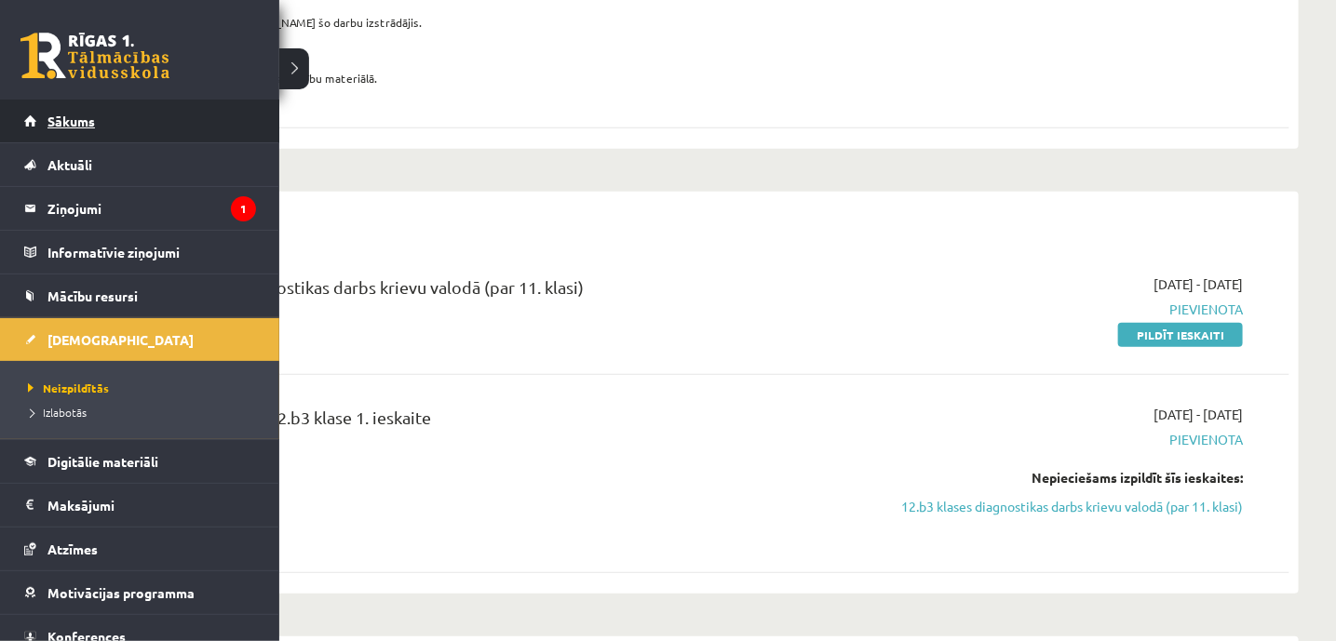 Image resolution: width=1336 pixels, height=641 pixels. What do you see at coordinates (503, 291) in the screenshot?
I see `div: 12.b3 klases diagnostikas darbs krievu valodā (par 11. klasi)` at bounding box center [503, 291].